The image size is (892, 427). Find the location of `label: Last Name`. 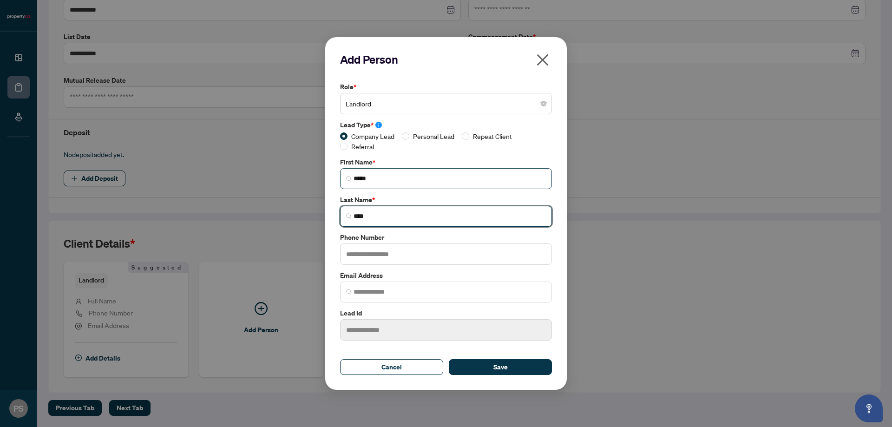

label: Last Name is located at coordinates (446, 200).